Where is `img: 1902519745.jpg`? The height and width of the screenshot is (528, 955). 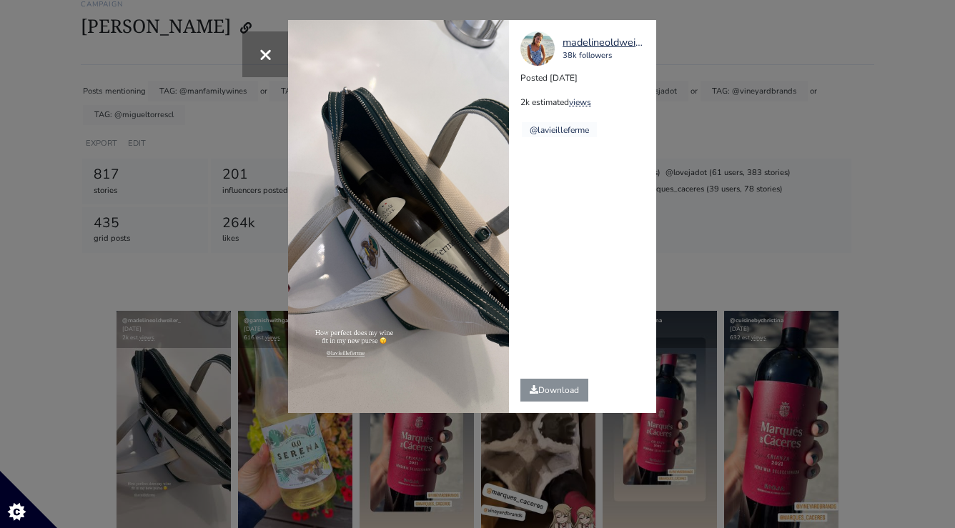 img: 1902519745.jpg is located at coordinates (538, 49).